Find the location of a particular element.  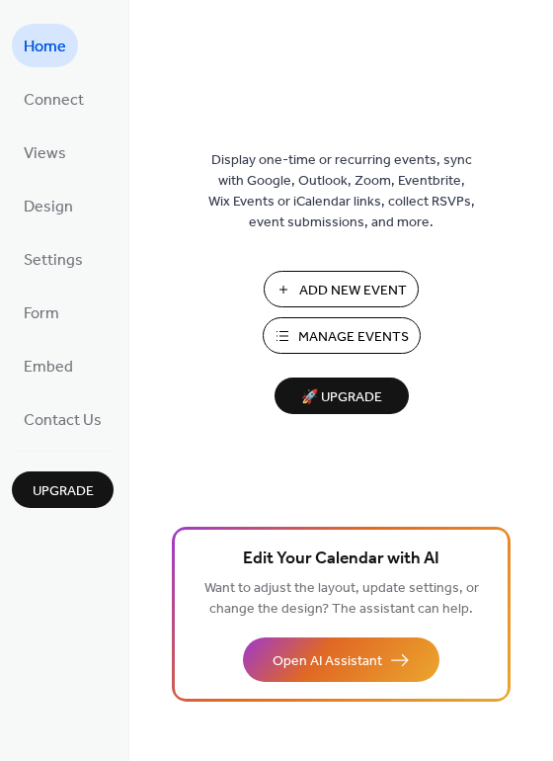

span: Views is located at coordinates (44, 154).